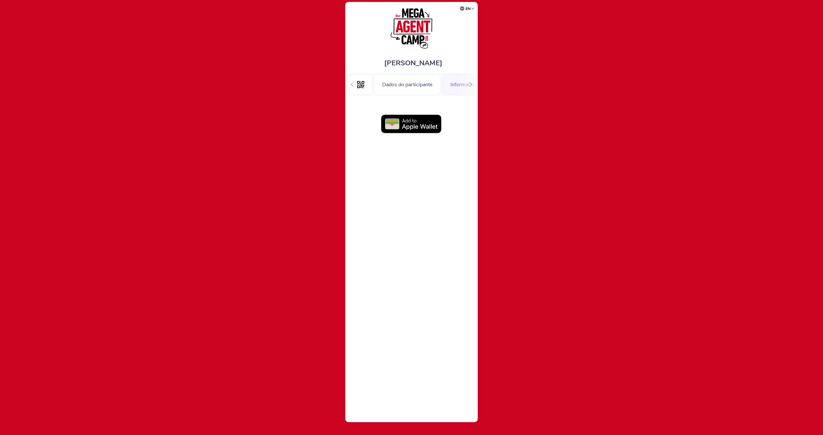 The width and height of the screenshot is (823, 435). Describe the element at coordinates (407, 85) in the screenshot. I see `div: Dados do participante` at that location.